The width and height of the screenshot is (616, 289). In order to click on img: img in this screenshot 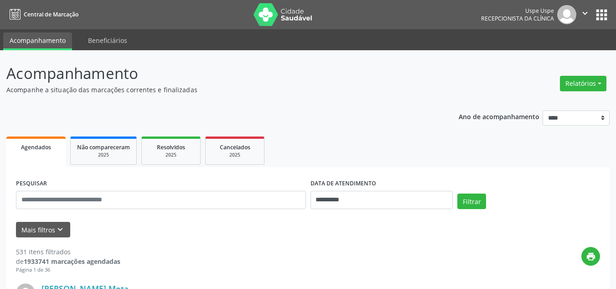, I will do `click(567, 15)`.